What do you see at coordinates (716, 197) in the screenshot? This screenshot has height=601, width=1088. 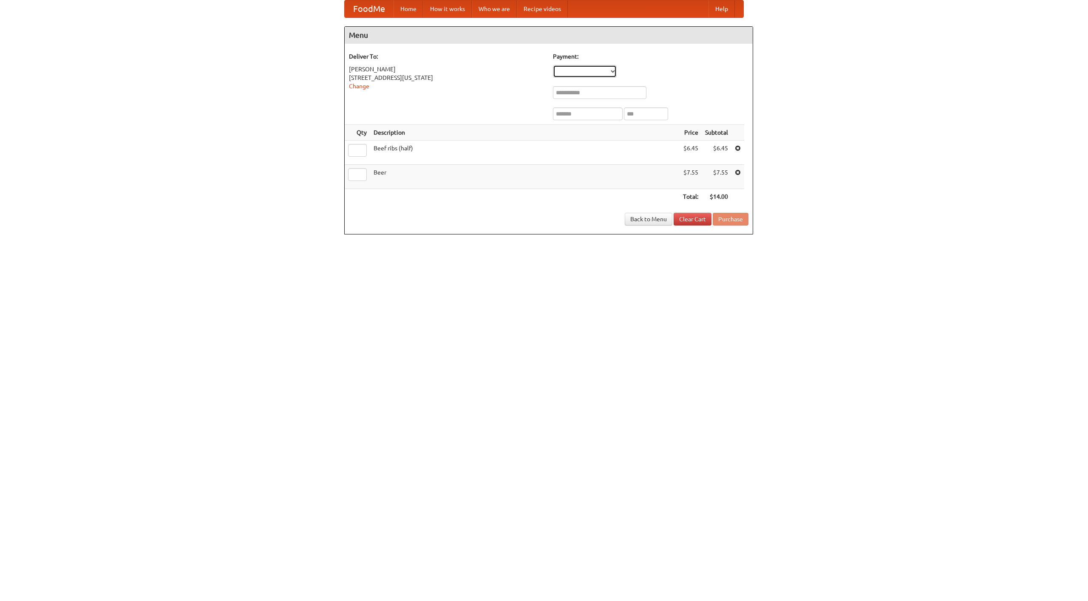 I see `th: $14.00` at bounding box center [716, 197].